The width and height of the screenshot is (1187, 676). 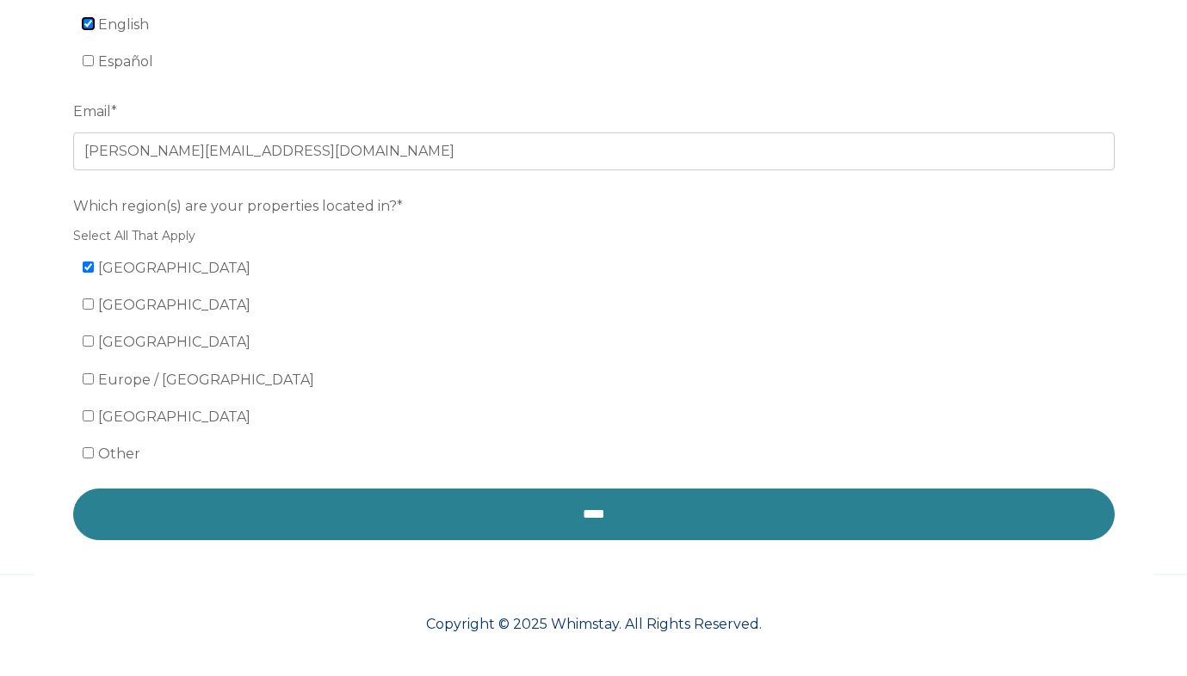 What do you see at coordinates (126, 61) in the screenshot?
I see `span: Español` at bounding box center [126, 61].